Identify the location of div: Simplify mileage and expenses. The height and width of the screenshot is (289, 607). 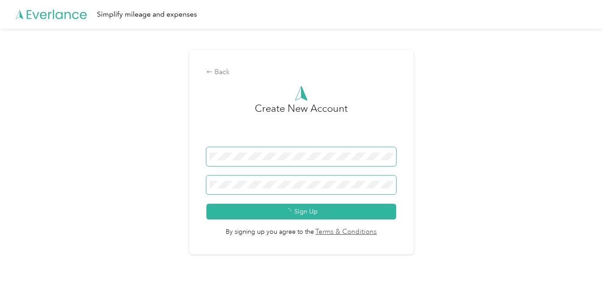
(147, 14).